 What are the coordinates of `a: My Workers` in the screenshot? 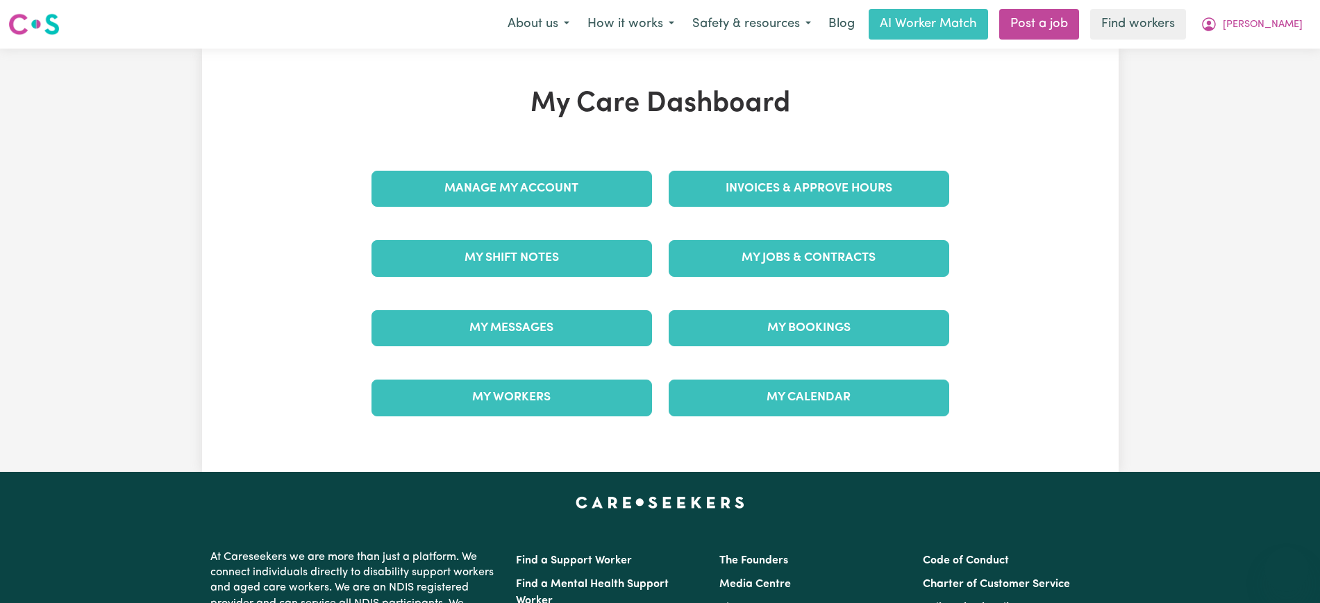 It's located at (512, 398).